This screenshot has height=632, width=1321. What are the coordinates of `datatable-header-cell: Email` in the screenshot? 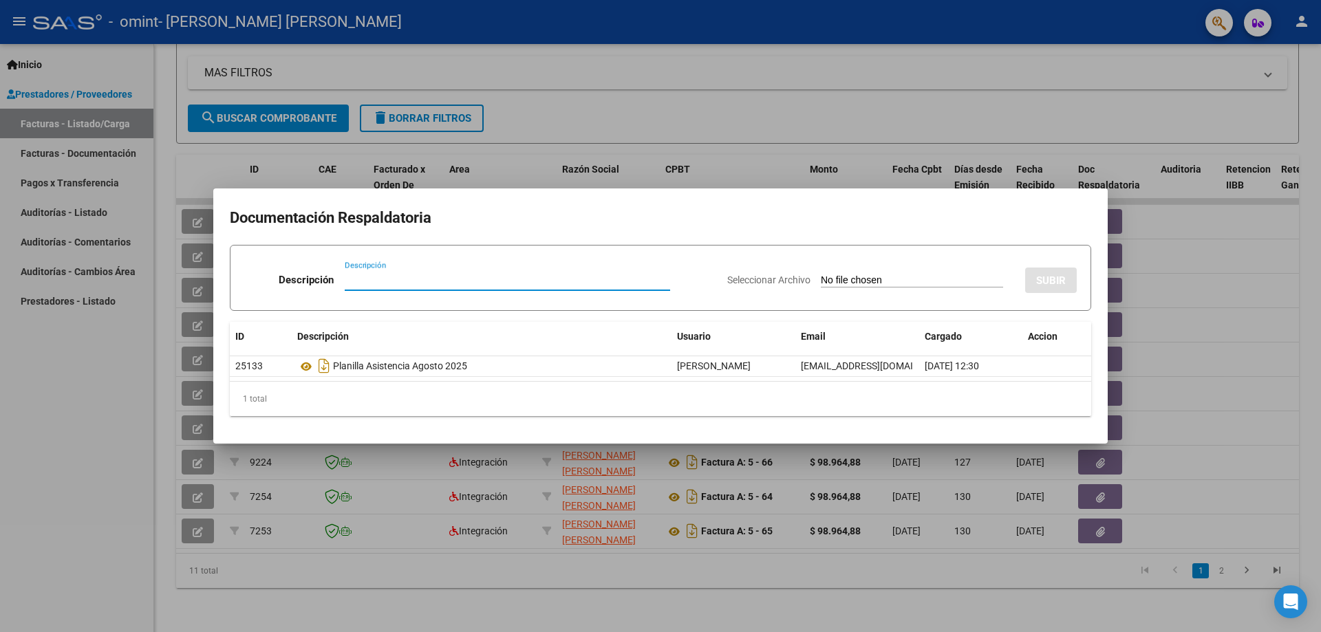 It's located at (857, 336).